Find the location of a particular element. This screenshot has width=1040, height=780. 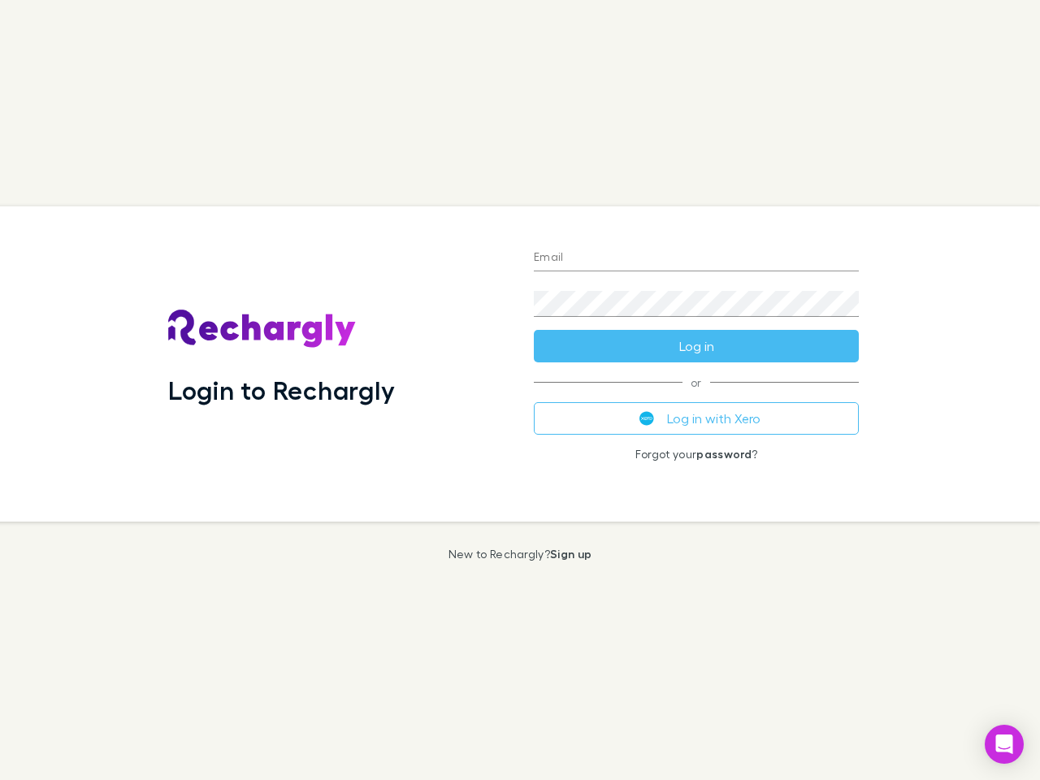

p: New to Rechargly? is located at coordinates (520, 554).